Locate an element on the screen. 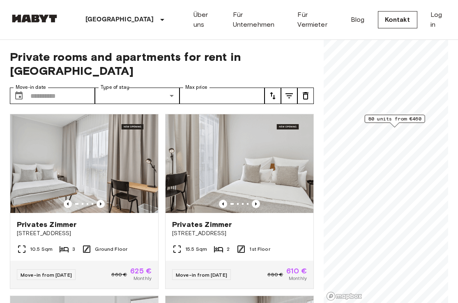 The image size is (458, 303). span: 610 € is located at coordinates (297, 271).